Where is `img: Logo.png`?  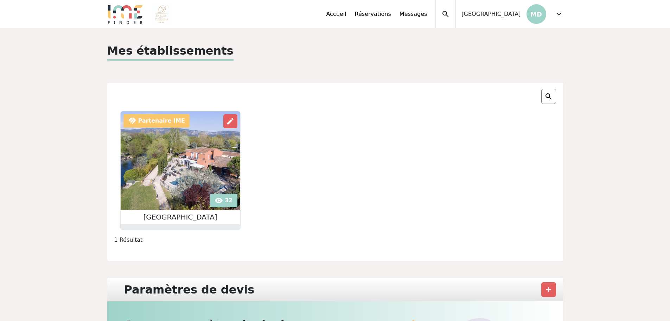 img: Logo.png is located at coordinates (125, 14).